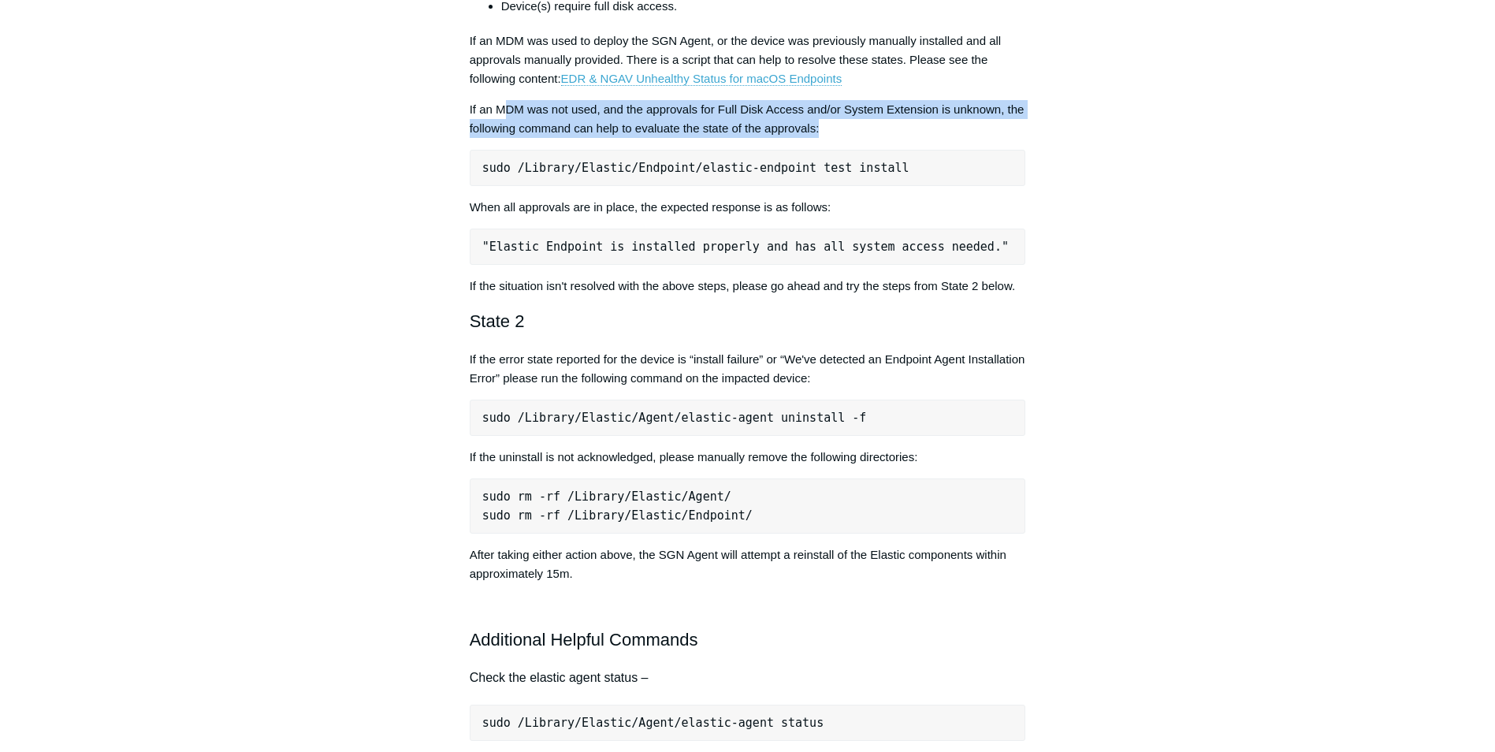 Image resolution: width=1495 pixels, height=752 pixels. What do you see at coordinates (748, 119) in the screenshot?
I see `p: If an MDM was not used, and the approvals for Full Disk Access and/or System Extension is unknown...` at bounding box center [748, 119].